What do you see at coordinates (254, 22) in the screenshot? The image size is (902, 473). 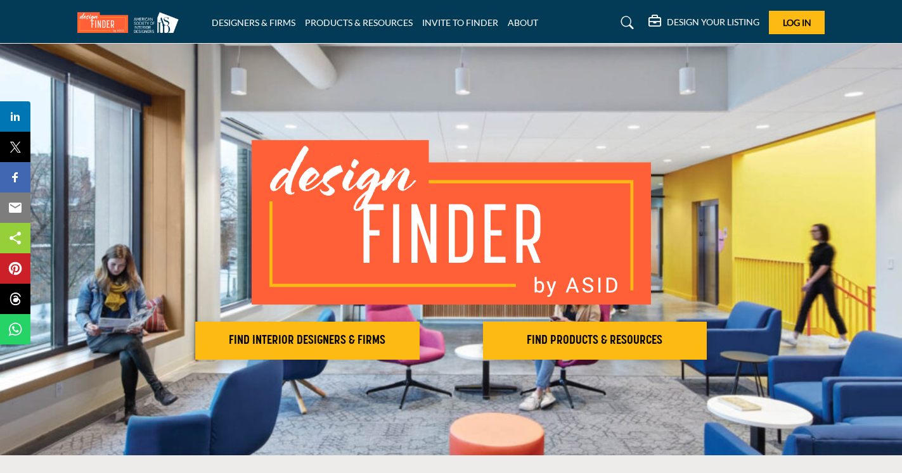 I see `a: DESIGNERS & FIRMS` at bounding box center [254, 22].